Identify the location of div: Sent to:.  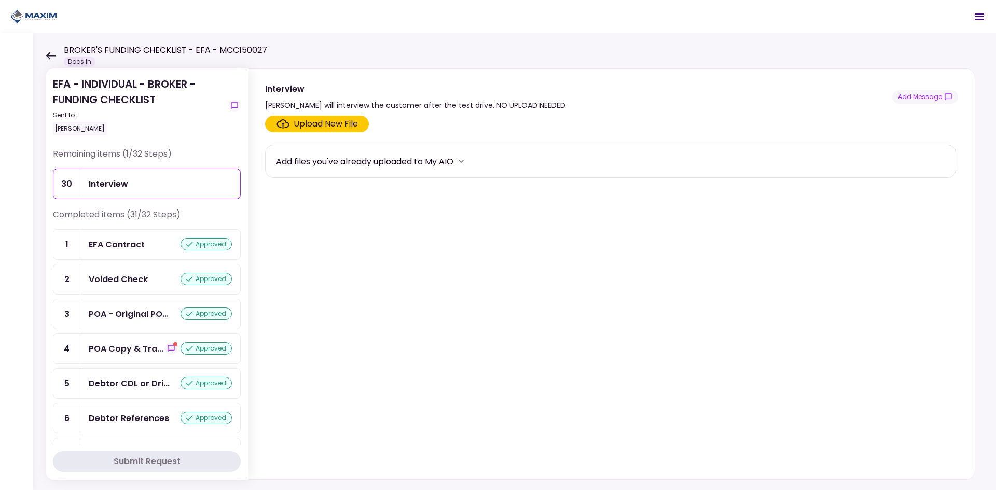
(139, 115).